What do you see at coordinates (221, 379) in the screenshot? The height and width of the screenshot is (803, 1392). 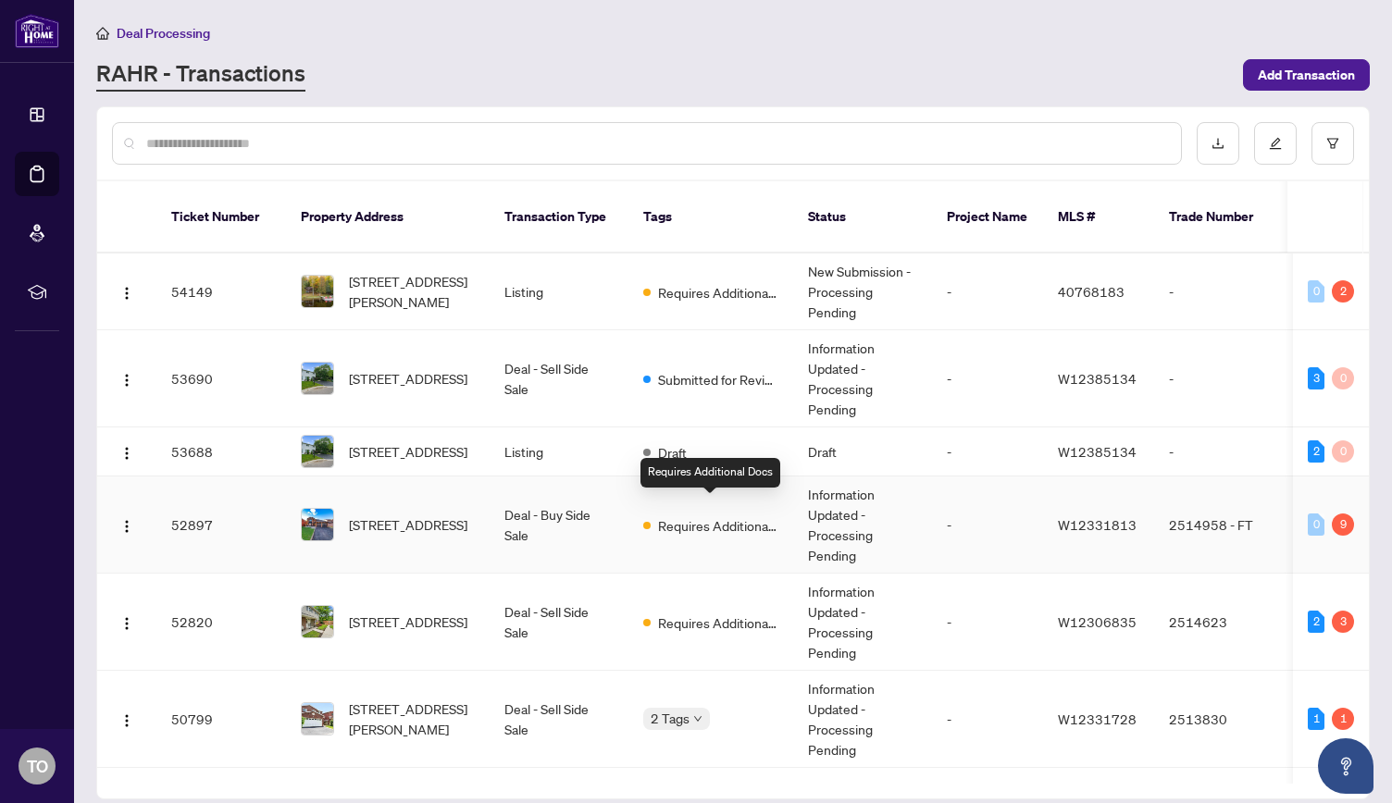 I see `td: 53690` at bounding box center [221, 379].